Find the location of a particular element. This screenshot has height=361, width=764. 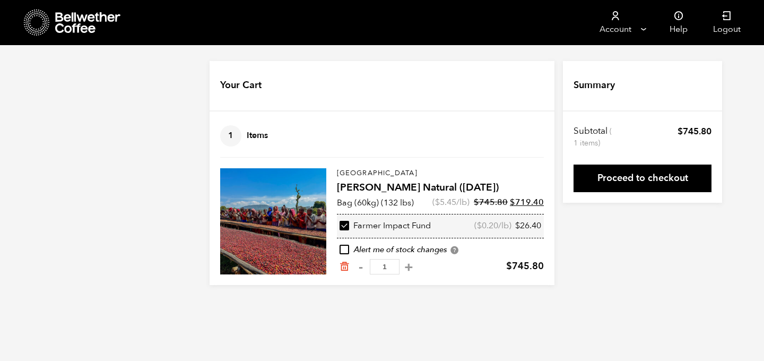

bdi: 5.45 is located at coordinates (445, 202).